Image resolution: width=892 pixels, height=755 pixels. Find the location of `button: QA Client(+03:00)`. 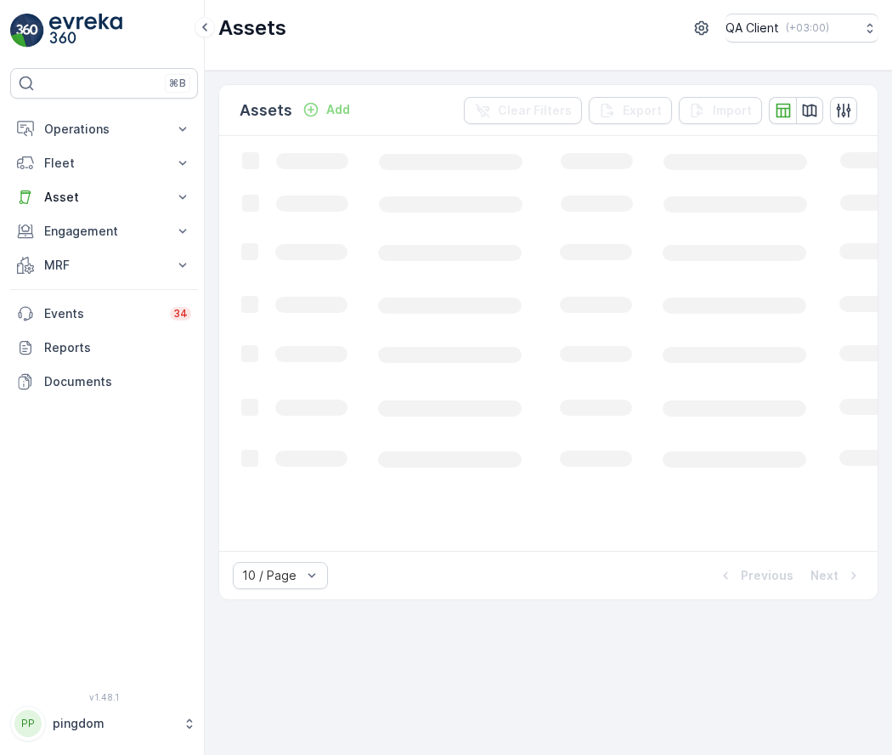

button: QA Client(+03:00) is located at coordinates (802, 28).